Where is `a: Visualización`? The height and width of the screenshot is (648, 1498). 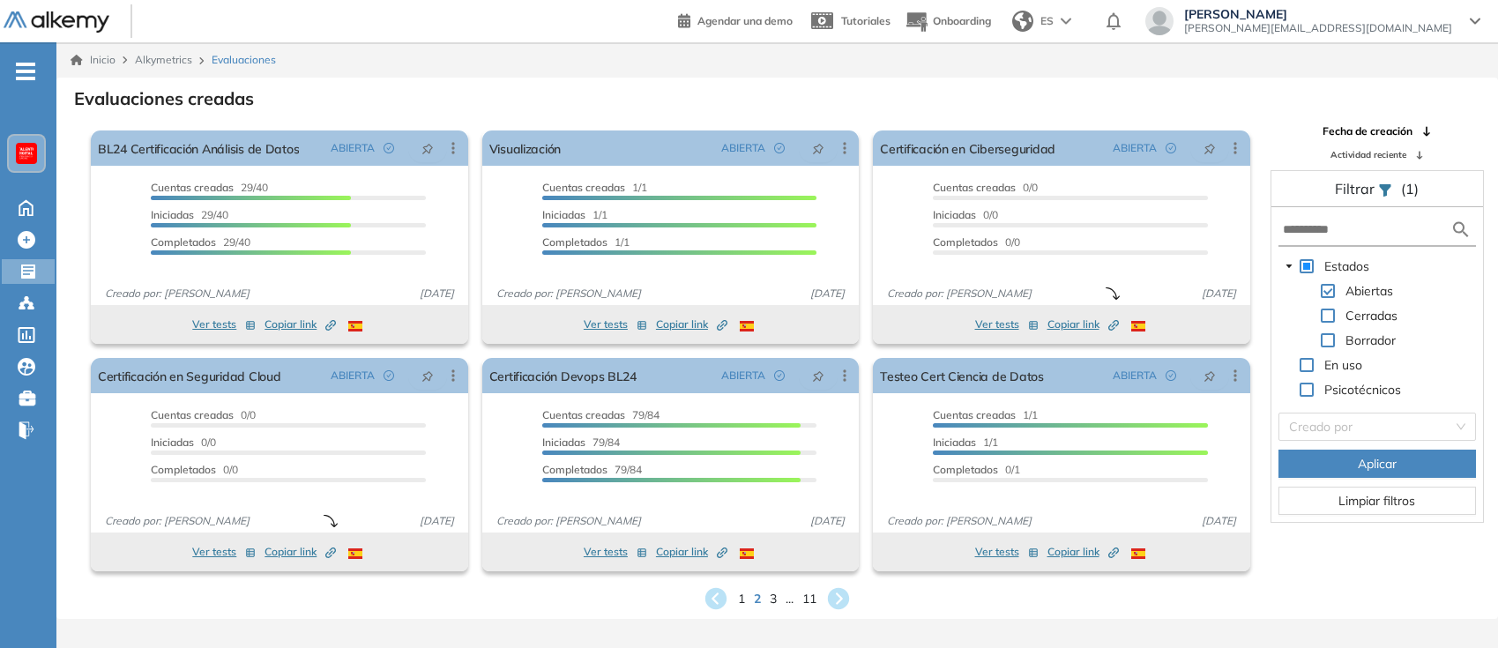 a: Visualización is located at coordinates (525, 148).